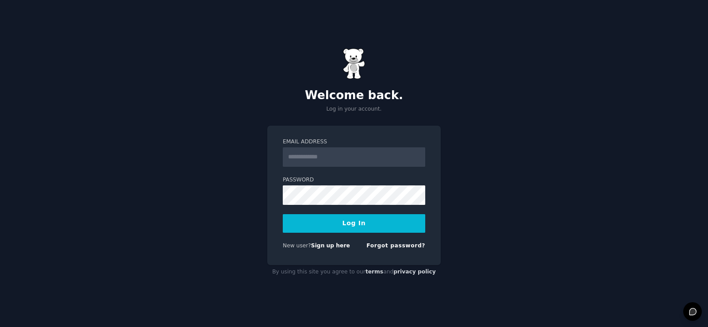 Image resolution: width=708 pixels, height=327 pixels. What do you see at coordinates (414, 272) in the screenshot?
I see `a: privacy policy` at bounding box center [414, 272].